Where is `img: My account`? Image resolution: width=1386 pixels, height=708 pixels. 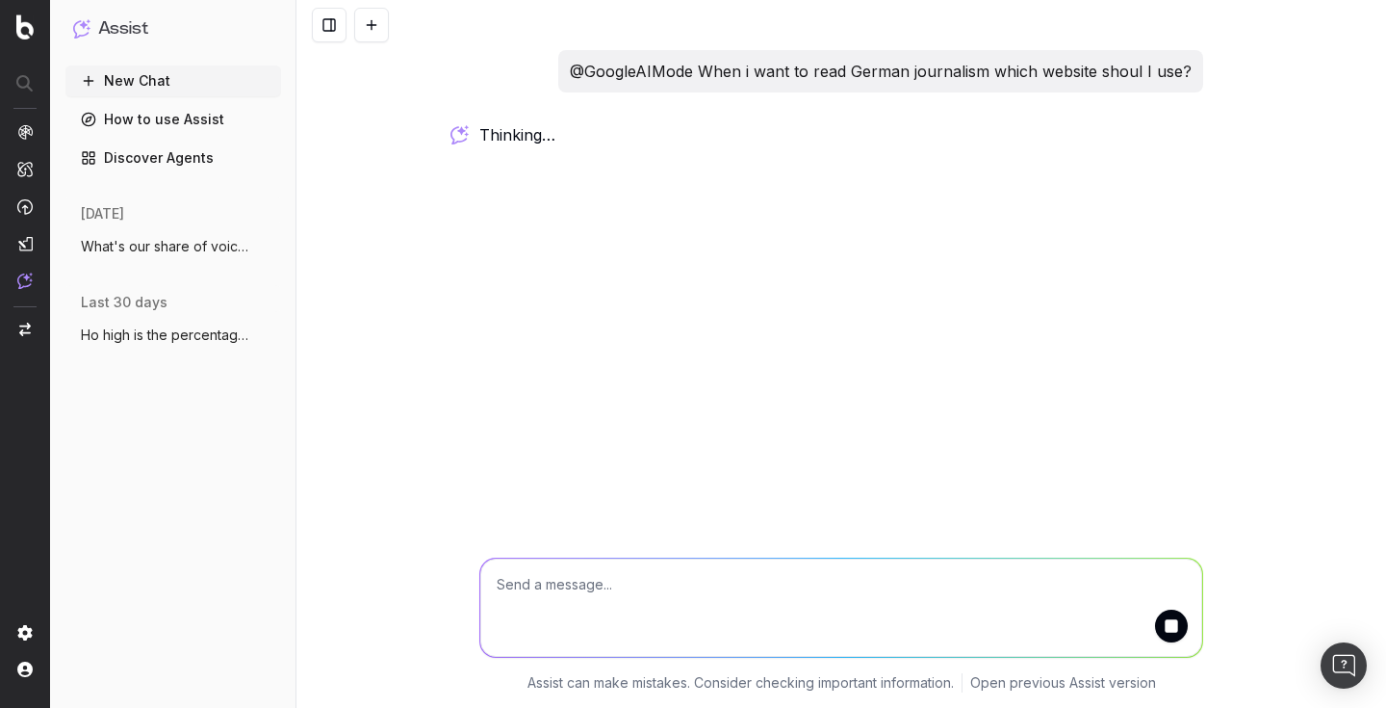
img: My account is located at coordinates (25, 669).